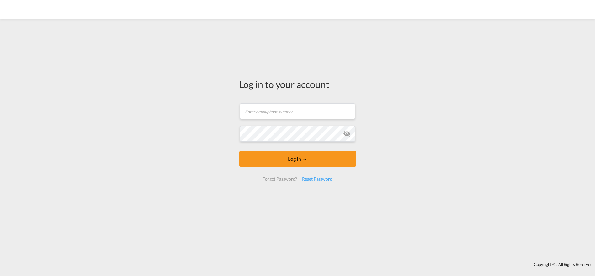 This screenshot has width=595, height=276. What do you see at coordinates (298, 159) in the screenshot?
I see `button: LOGIN` at bounding box center [298, 159].